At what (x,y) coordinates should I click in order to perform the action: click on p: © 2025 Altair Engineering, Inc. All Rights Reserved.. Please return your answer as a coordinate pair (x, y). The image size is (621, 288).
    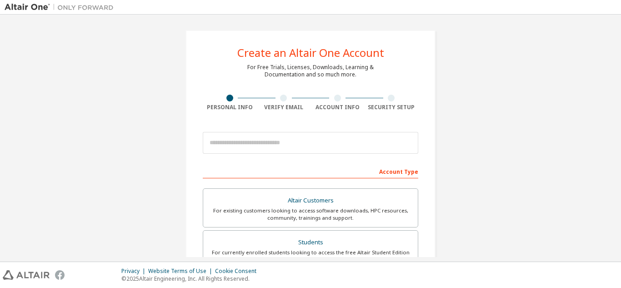
    Looking at the image, I should click on (191, 278).